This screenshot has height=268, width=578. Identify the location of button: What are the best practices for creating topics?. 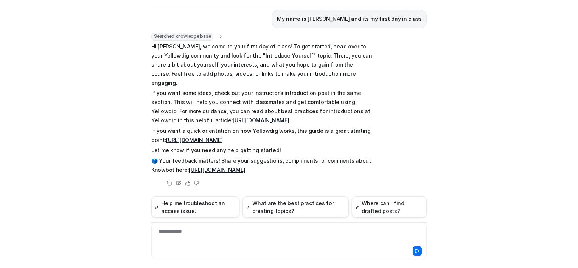
(296, 207).